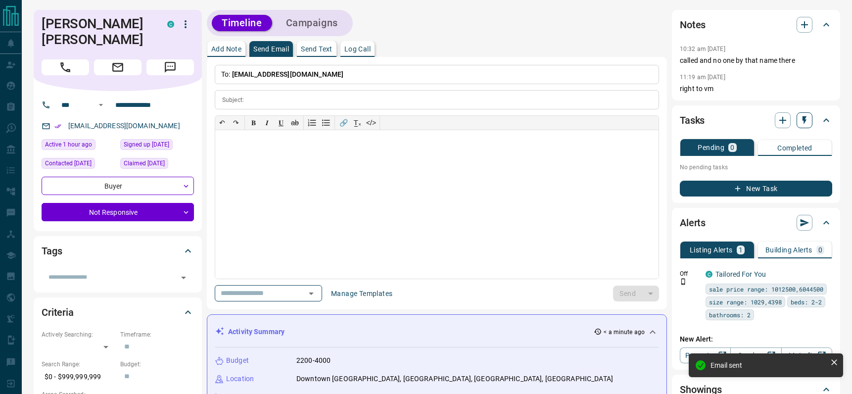 The image size is (852, 394). What do you see at coordinates (317, 49) in the screenshot?
I see `p: Send Text` at bounding box center [317, 49].